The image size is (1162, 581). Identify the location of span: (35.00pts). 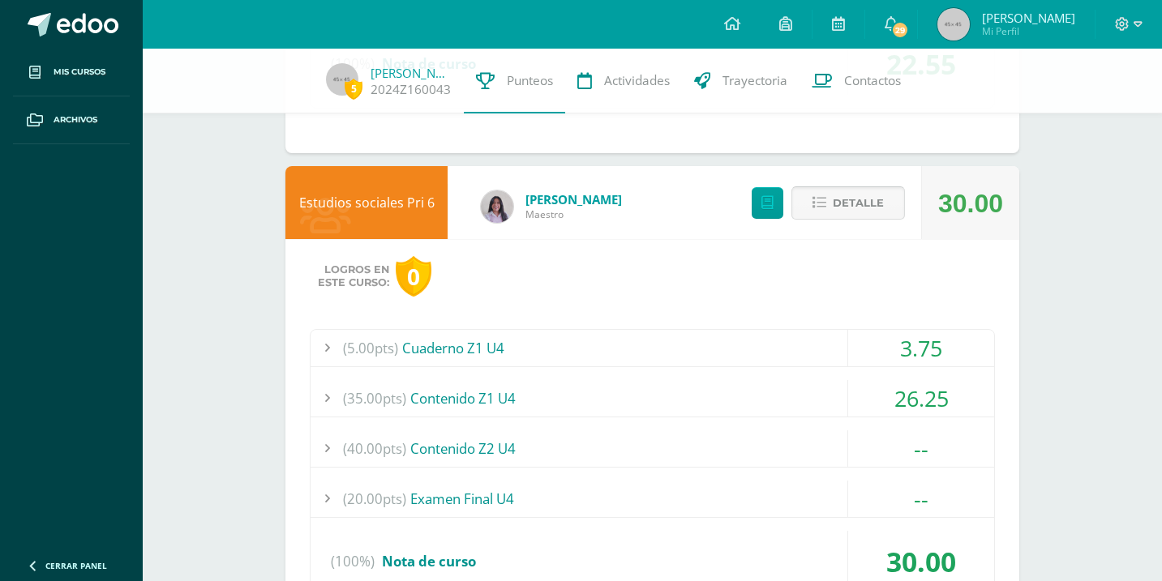
(375, 398).